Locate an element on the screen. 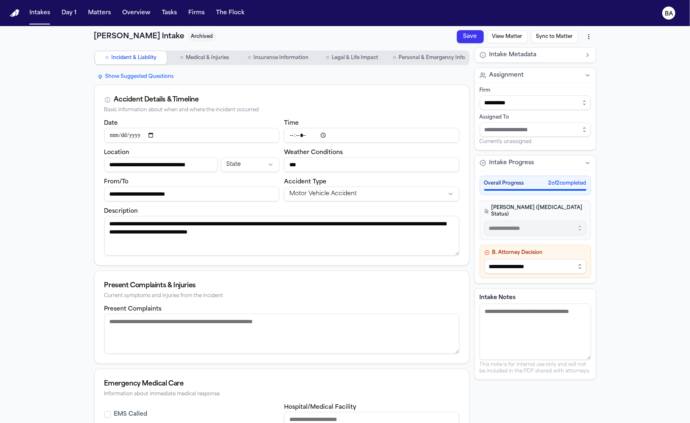  span: Overall Progress is located at coordinates (504, 184).